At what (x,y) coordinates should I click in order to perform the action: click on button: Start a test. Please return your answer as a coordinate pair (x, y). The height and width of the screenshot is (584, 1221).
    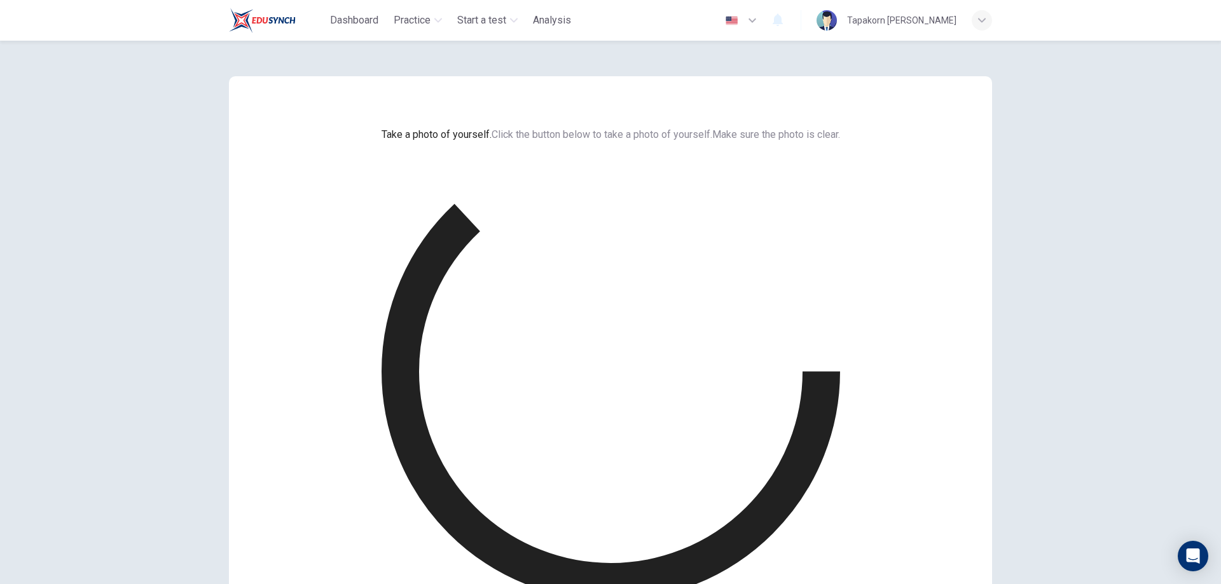
    Looking at the image, I should click on (487, 20).